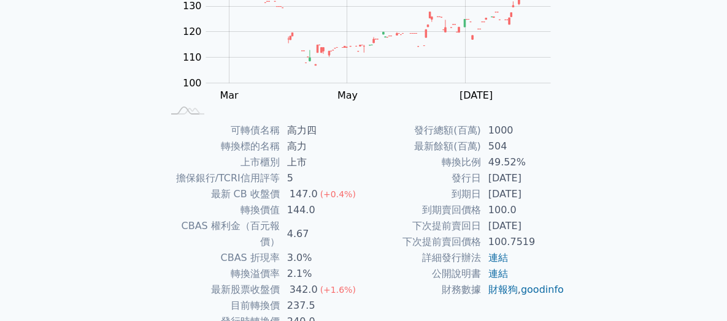  I want to click on tspan: Mar, so click(229, 95).